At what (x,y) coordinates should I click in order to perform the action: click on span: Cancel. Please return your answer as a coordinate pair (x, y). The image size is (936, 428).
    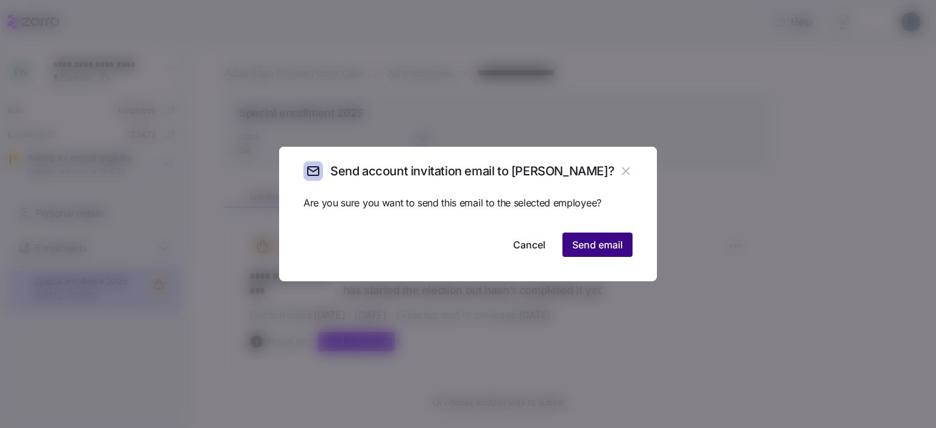
    Looking at the image, I should click on (529, 245).